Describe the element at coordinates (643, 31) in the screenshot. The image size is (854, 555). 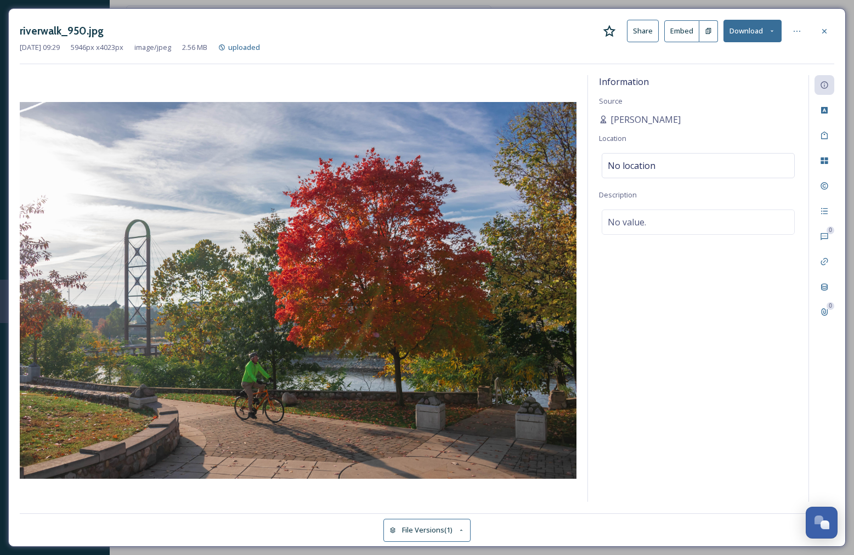
I see `button: Share` at that location.